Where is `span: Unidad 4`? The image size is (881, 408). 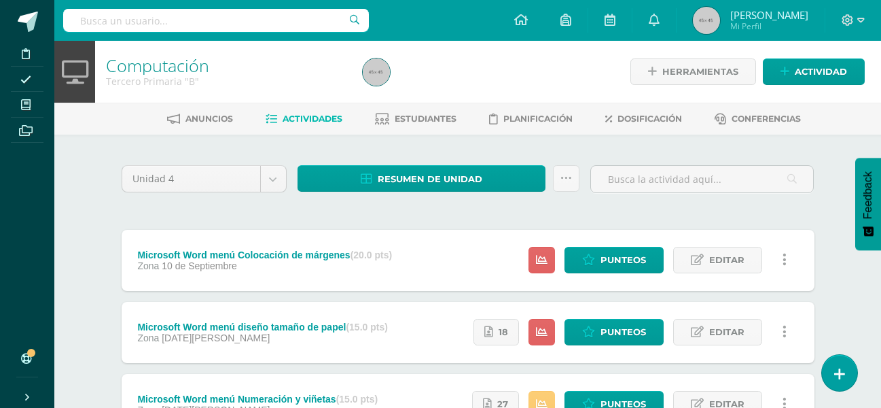 span: Unidad 4 is located at coordinates (191, 179).